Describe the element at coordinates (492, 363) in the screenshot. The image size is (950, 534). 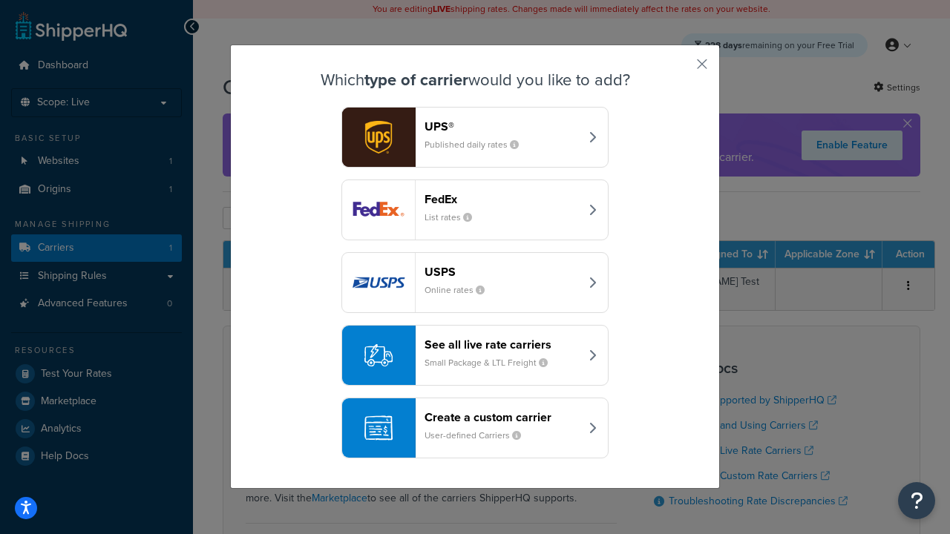
I see `small: Small Package & LTL Freight` at that location.